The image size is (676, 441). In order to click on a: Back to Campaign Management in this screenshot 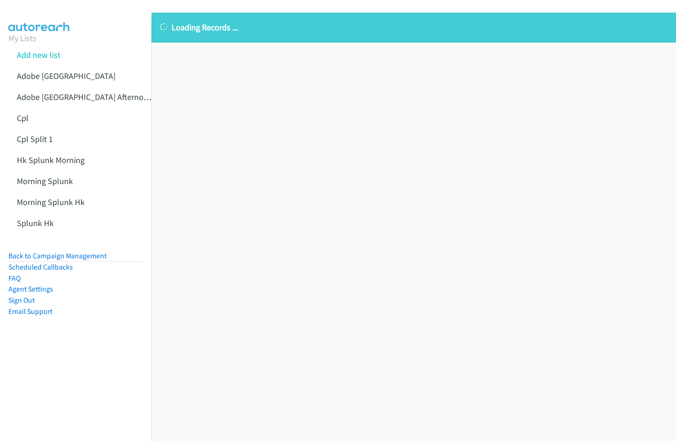, I will do `click(58, 256)`.